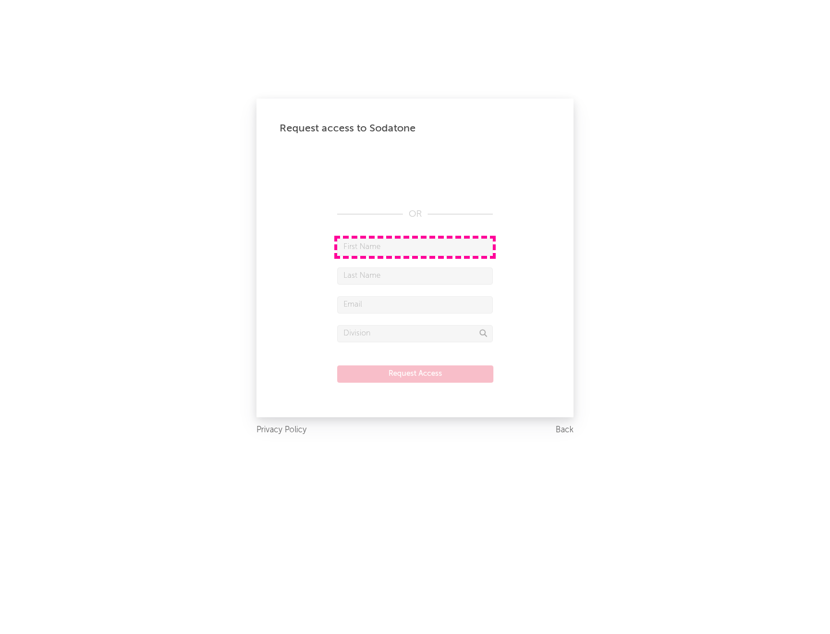 The width and height of the screenshot is (830, 634). I want to click on div: OR, so click(415, 215).